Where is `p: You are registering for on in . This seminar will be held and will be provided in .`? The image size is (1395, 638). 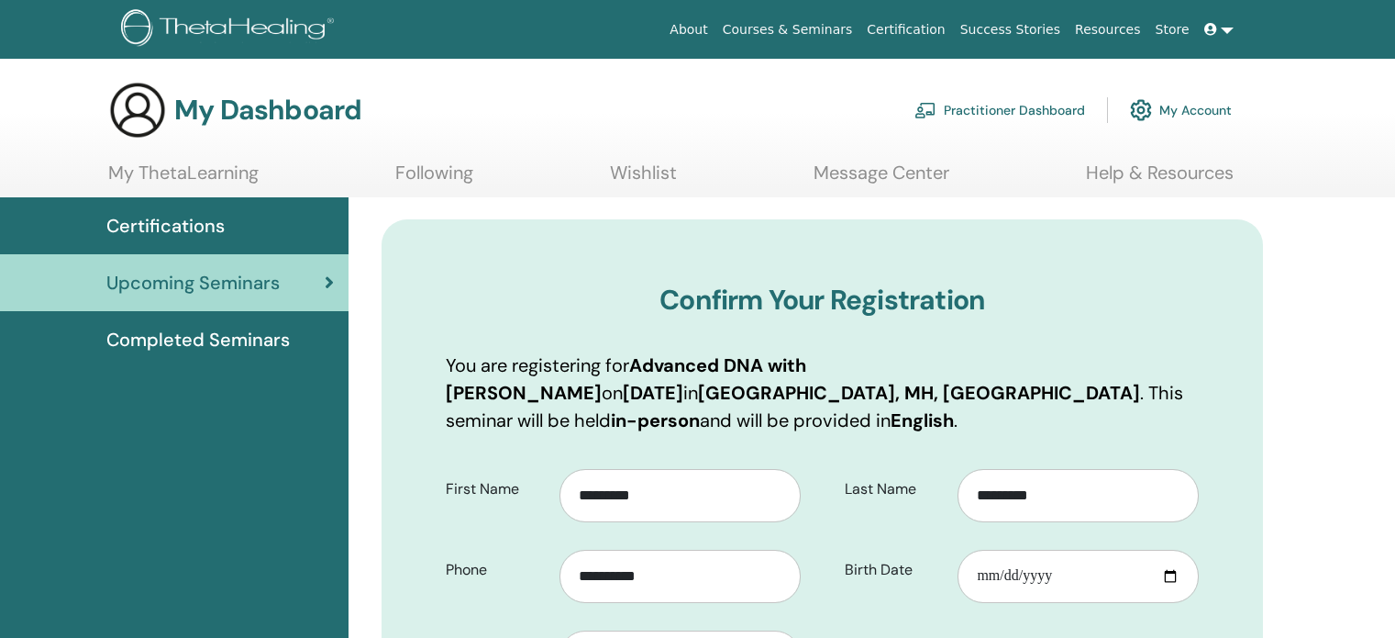 p: You are registering for on in . This seminar will be held and will be provided in . is located at coordinates (822, 393).